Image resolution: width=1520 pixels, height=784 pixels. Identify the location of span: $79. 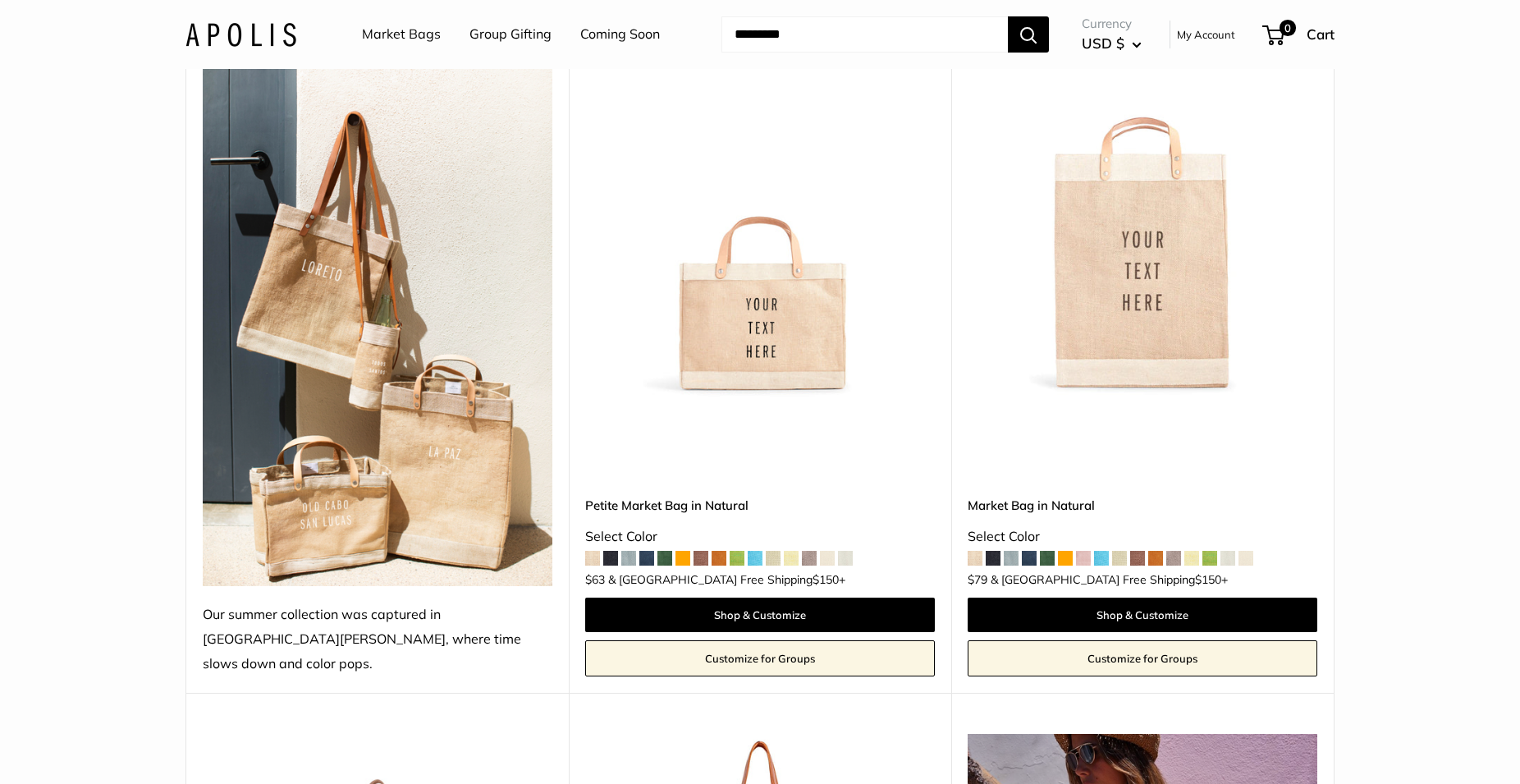
(978, 579).